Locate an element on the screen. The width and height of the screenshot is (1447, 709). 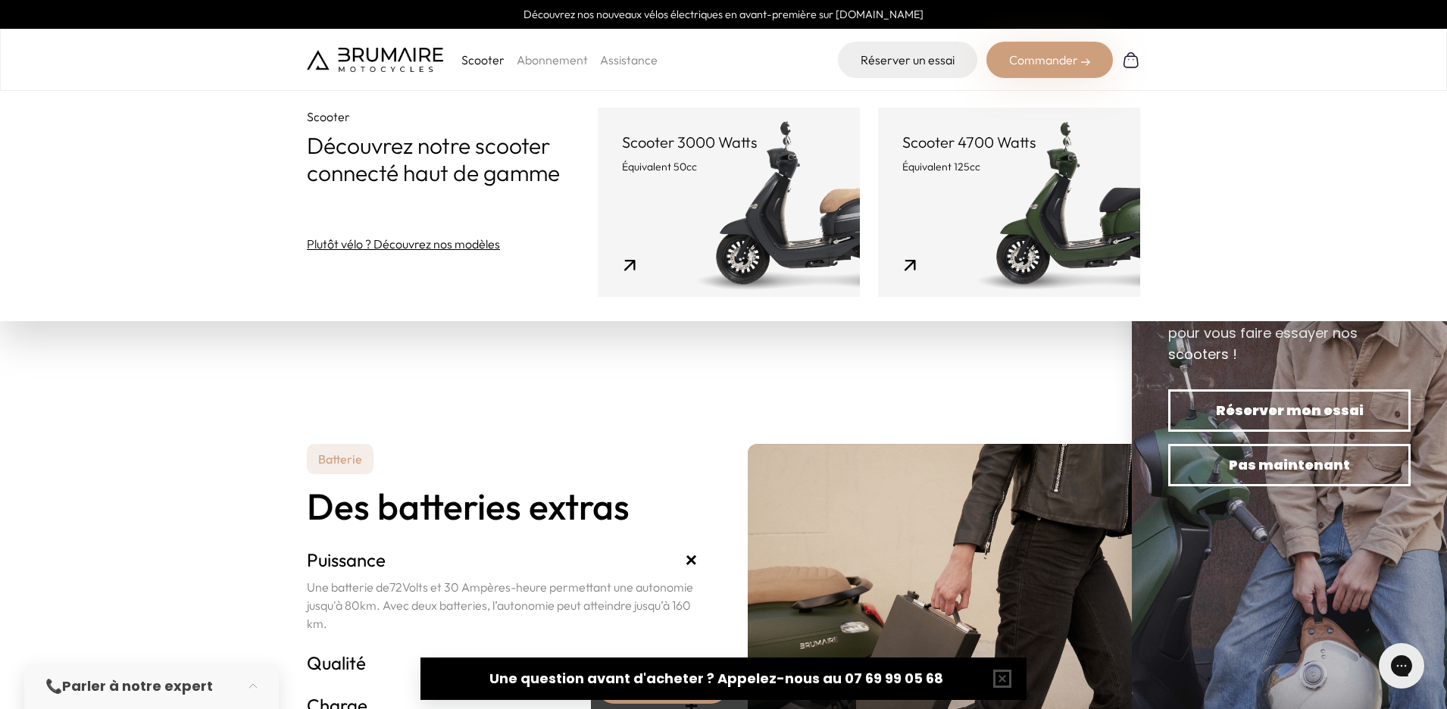
div: Commander is located at coordinates (1049, 60).